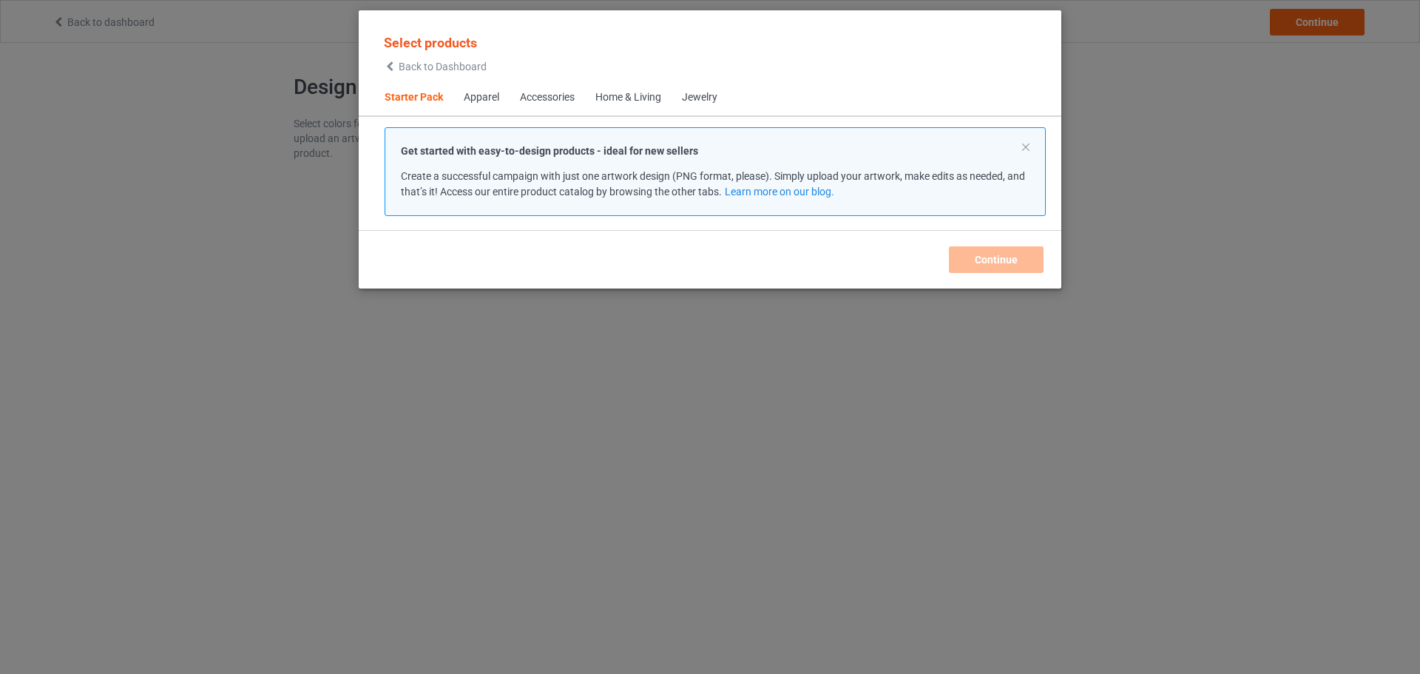  I want to click on span: Select products, so click(430, 42).